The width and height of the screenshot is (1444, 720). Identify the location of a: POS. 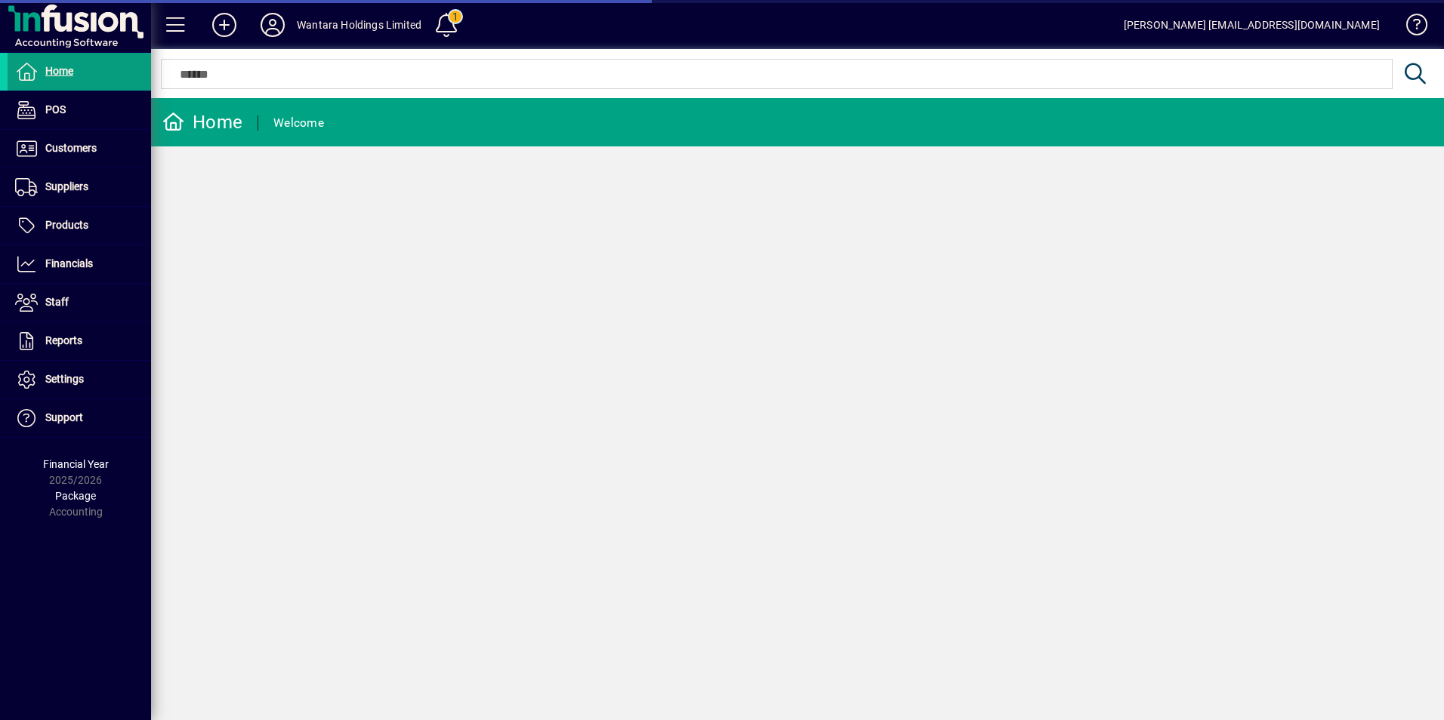
(79, 110).